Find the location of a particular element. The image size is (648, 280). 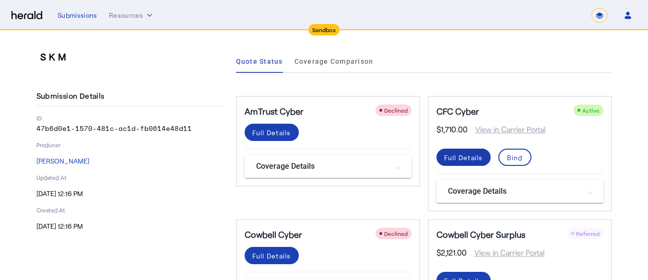

span: Active is located at coordinates (591, 110).